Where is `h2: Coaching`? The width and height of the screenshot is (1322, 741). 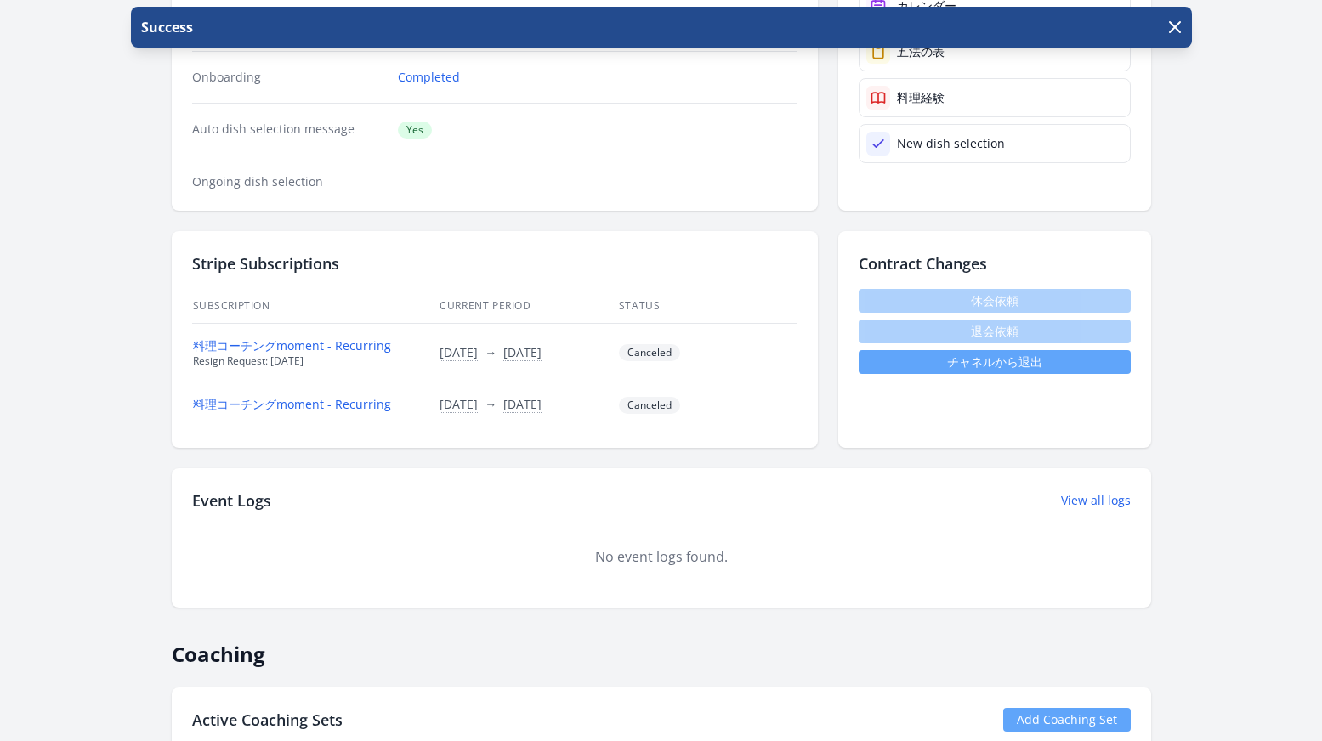 h2: Coaching is located at coordinates (661, 648).